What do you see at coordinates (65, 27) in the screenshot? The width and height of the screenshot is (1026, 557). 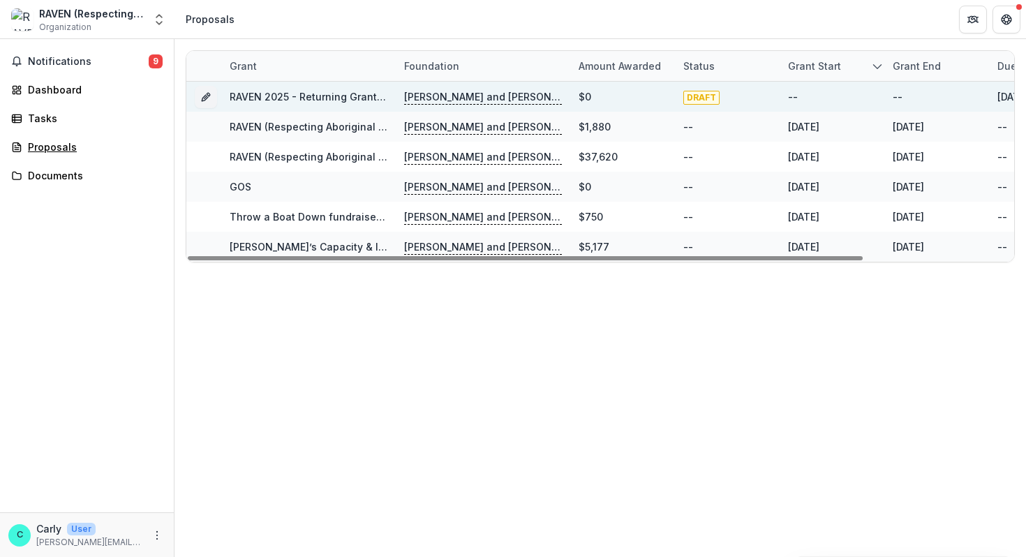 I see `span: Organization` at bounding box center [65, 27].